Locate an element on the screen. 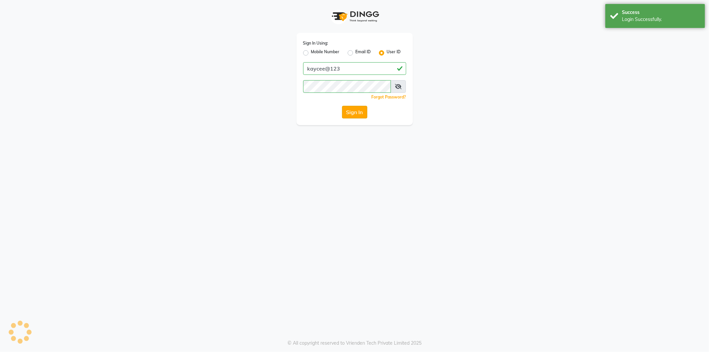  label: Mobile Number is located at coordinates (325, 53).